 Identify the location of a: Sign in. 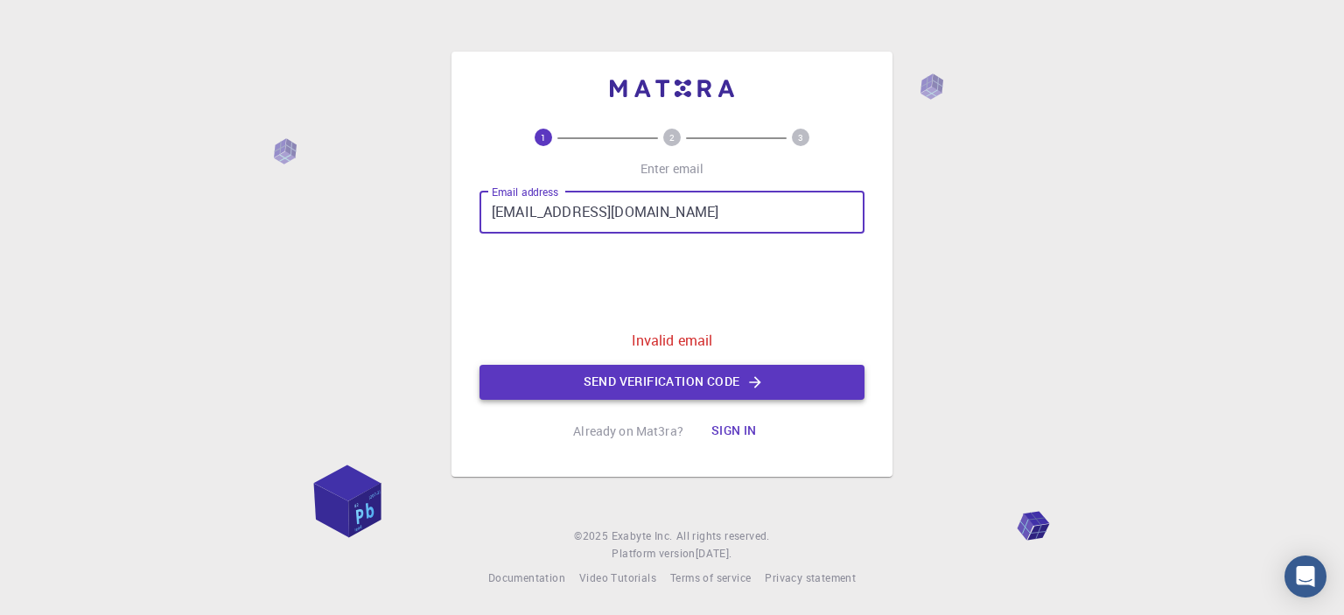
(734, 431).